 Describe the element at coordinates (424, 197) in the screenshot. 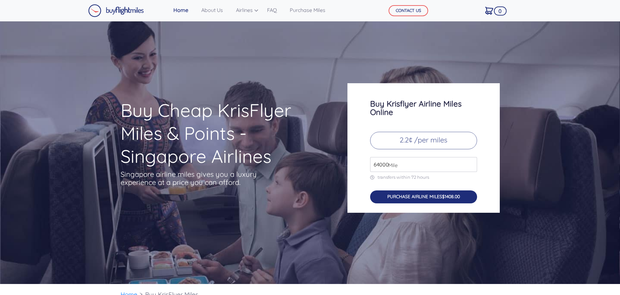

I see `button: PURCHASE AIRLINE MILES$1408.00` at that location.